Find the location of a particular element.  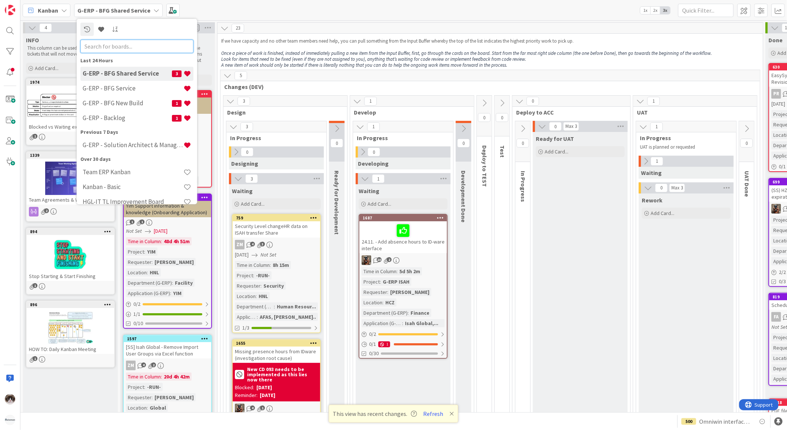

span: Waiting is located at coordinates (242, 191).